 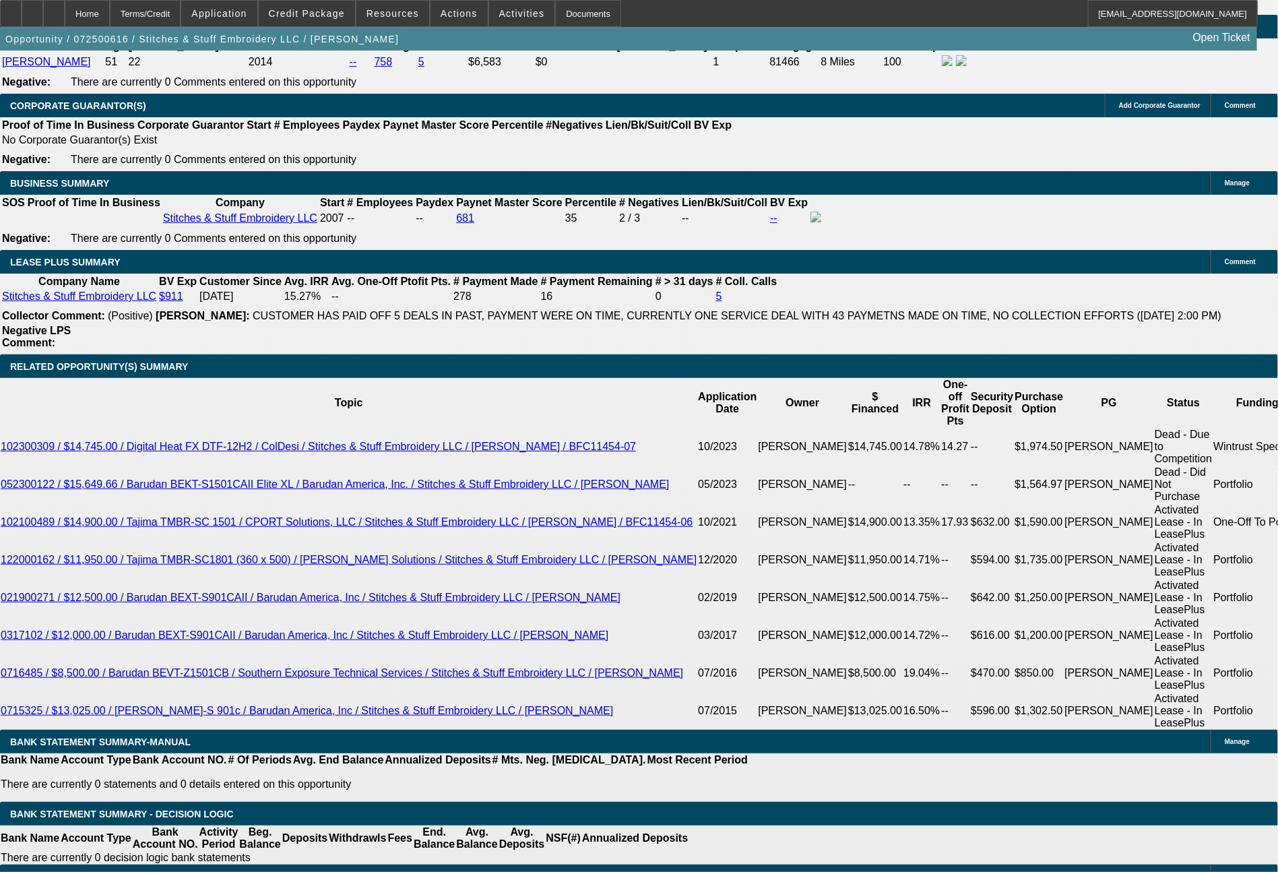 What do you see at coordinates (789, 202) in the screenshot?
I see `b: BV Exp` at bounding box center [789, 202].